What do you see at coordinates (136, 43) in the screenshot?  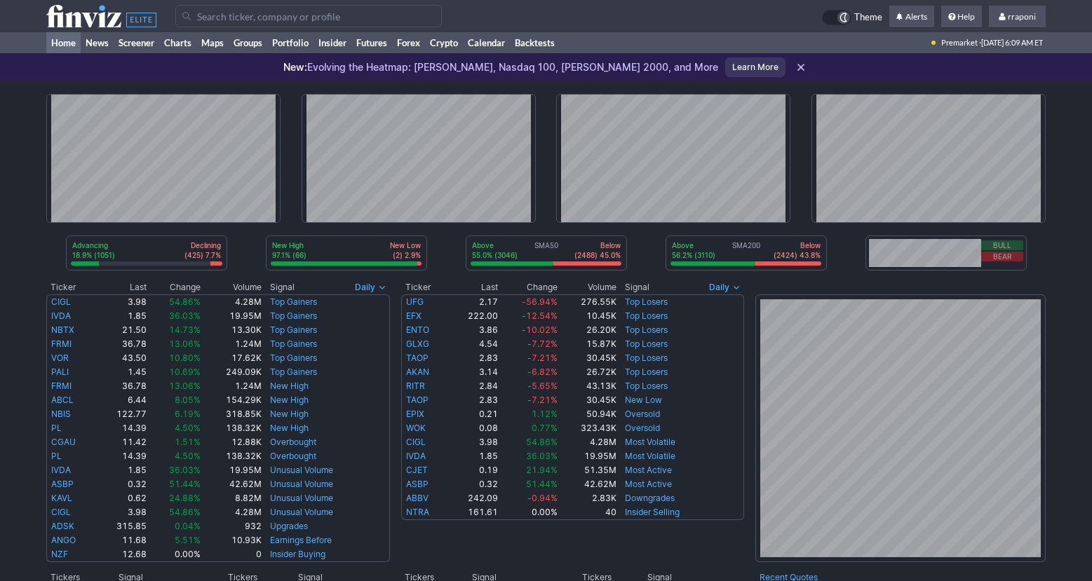 I see `a: Screener` at bounding box center [136, 43].